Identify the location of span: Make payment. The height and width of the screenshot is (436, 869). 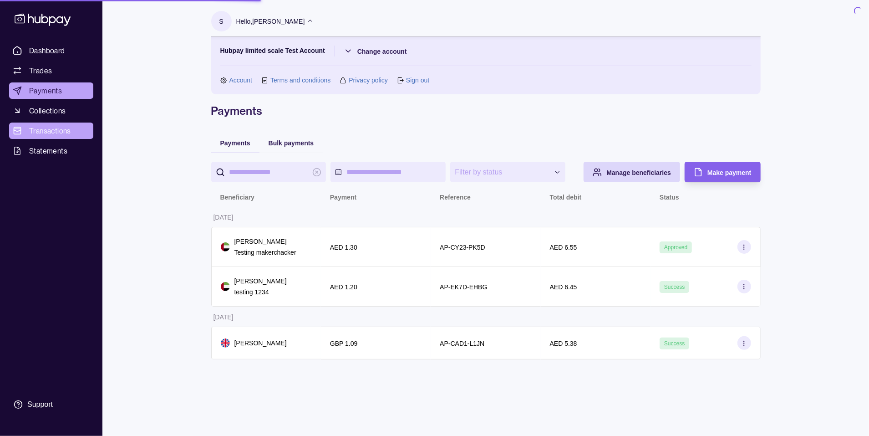
(729, 173).